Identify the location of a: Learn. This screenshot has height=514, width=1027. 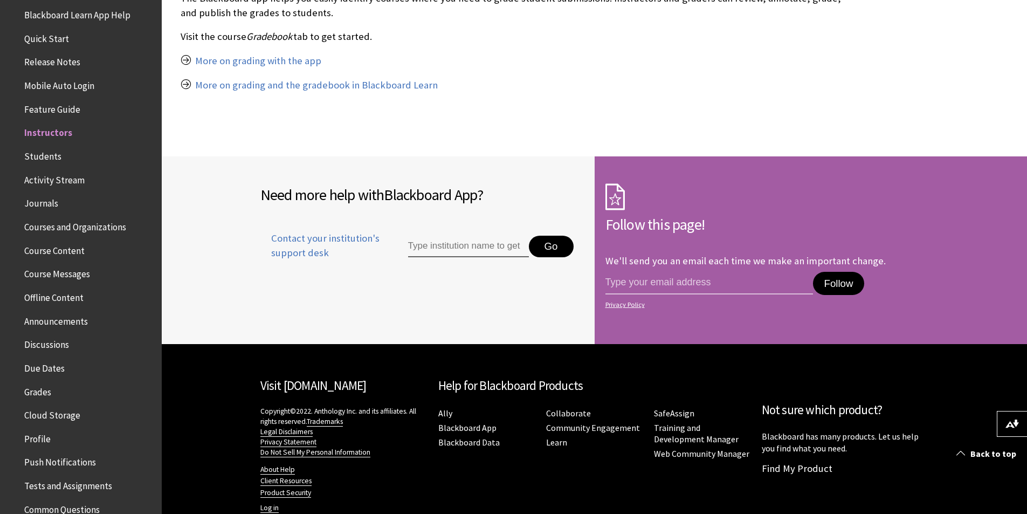
(556, 442).